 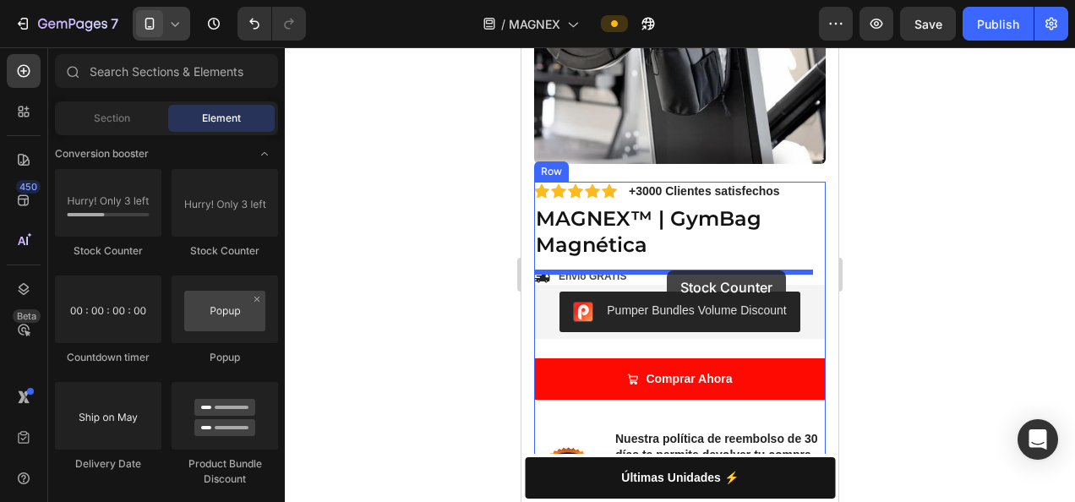 What do you see at coordinates (928, 24) in the screenshot?
I see `span: Save` at bounding box center [928, 24].